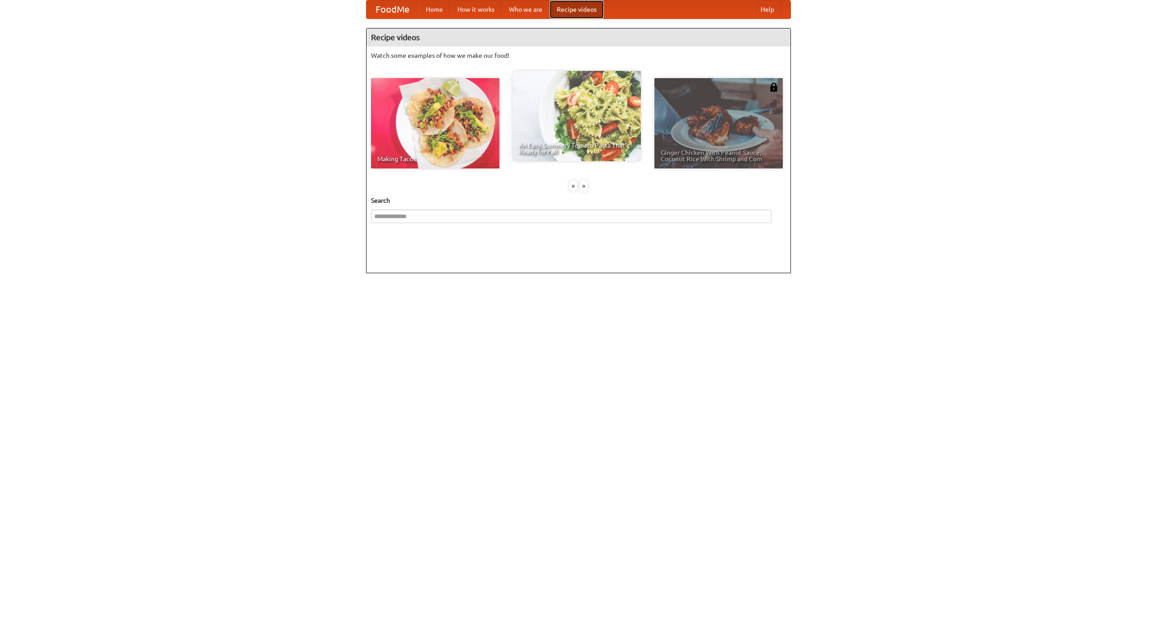  Describe the element at coordinates (434, 9) in the screenshot. I see `a: Home` at that location.